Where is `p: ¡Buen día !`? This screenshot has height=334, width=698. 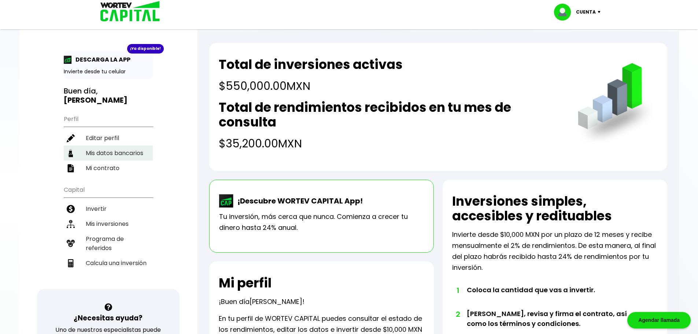
p: ¡Buen día ! is located at coordinates (262, 302).